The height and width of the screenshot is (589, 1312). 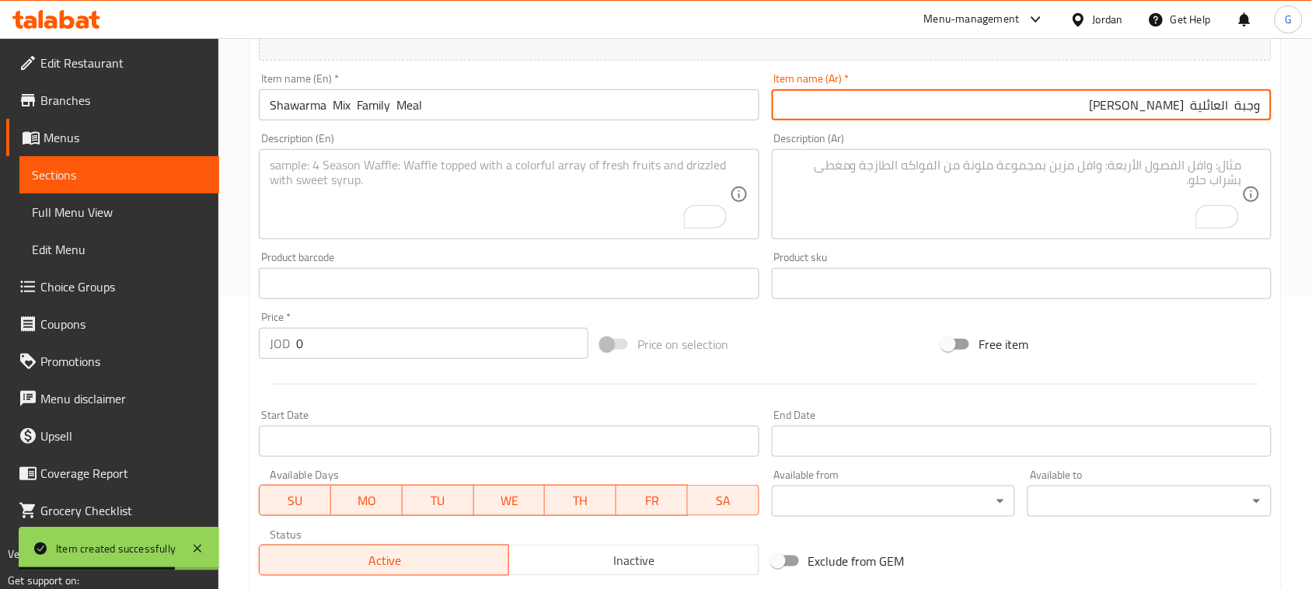 I want to click on button: Active, so click(x=384, y=561).